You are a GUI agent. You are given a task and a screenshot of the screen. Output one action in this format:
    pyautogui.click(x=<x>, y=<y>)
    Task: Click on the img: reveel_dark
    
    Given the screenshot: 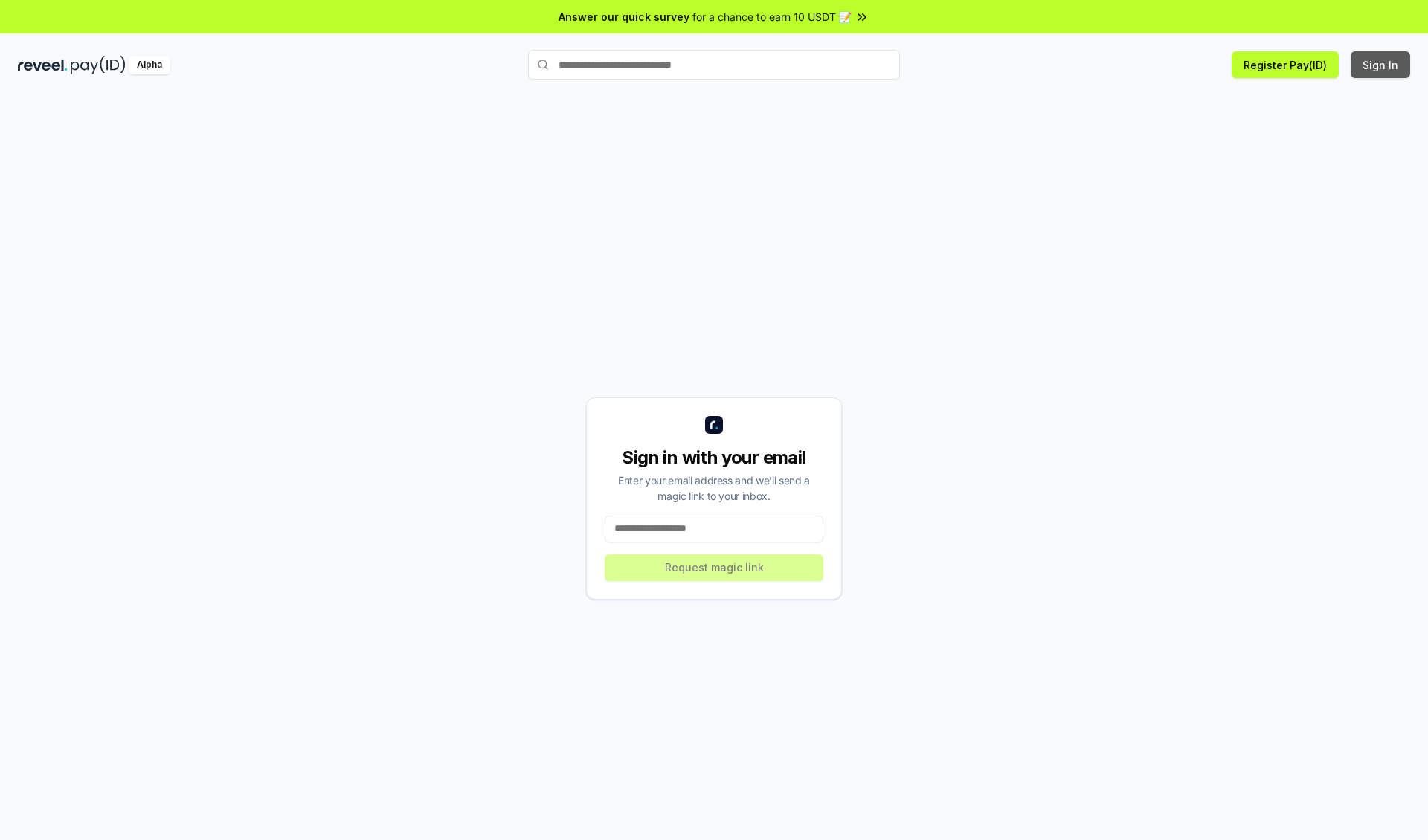 What is the action you would take?
    pyautogui.click(x=43, y=65)
    